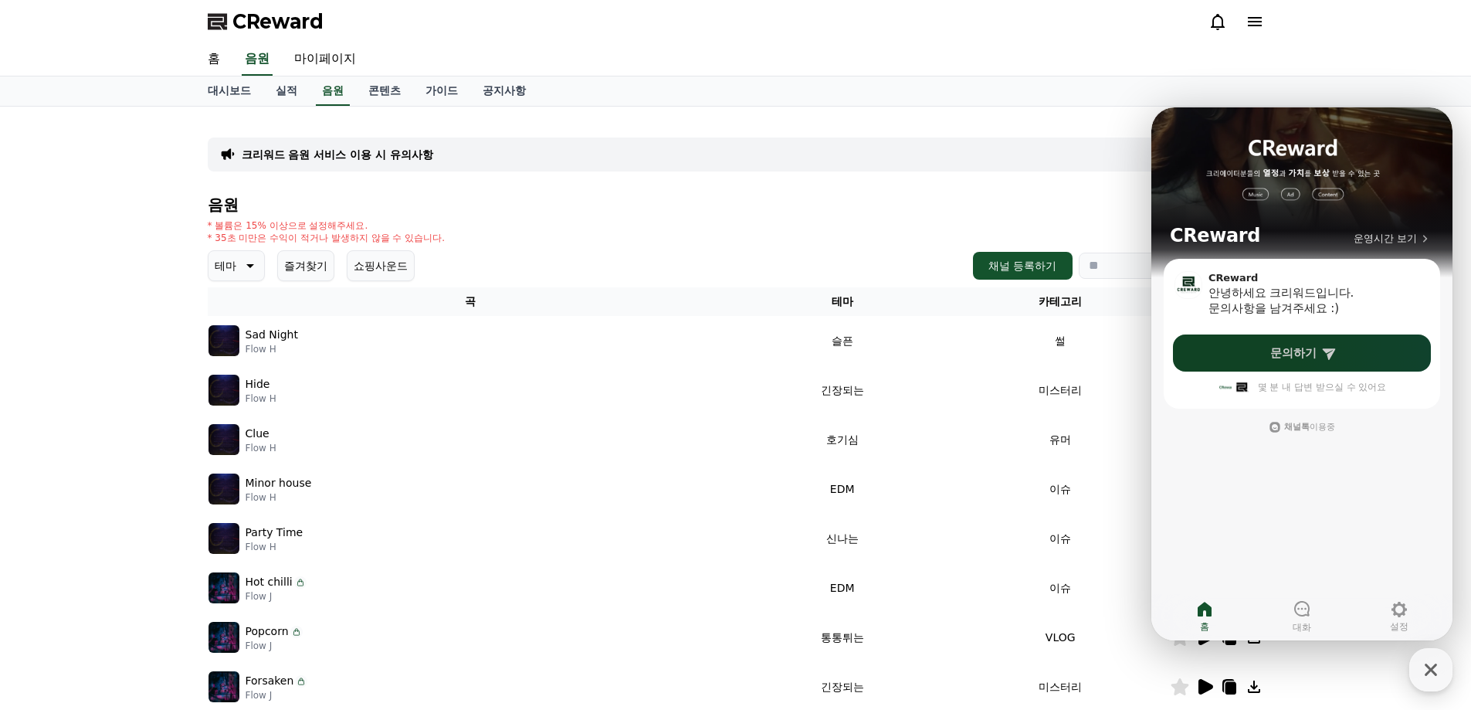 Image resolution: width=1471 pixels, height=710 pixels. What do you see at coordinates (76, 280) in the screenshot?
I see `img: tmp-1049645209` at bounding box center [76, 280].